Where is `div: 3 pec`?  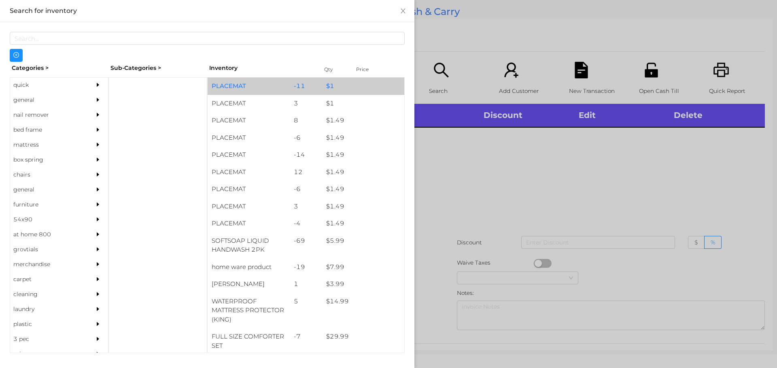 div: 3 pec is located at coordinates (47, 339).